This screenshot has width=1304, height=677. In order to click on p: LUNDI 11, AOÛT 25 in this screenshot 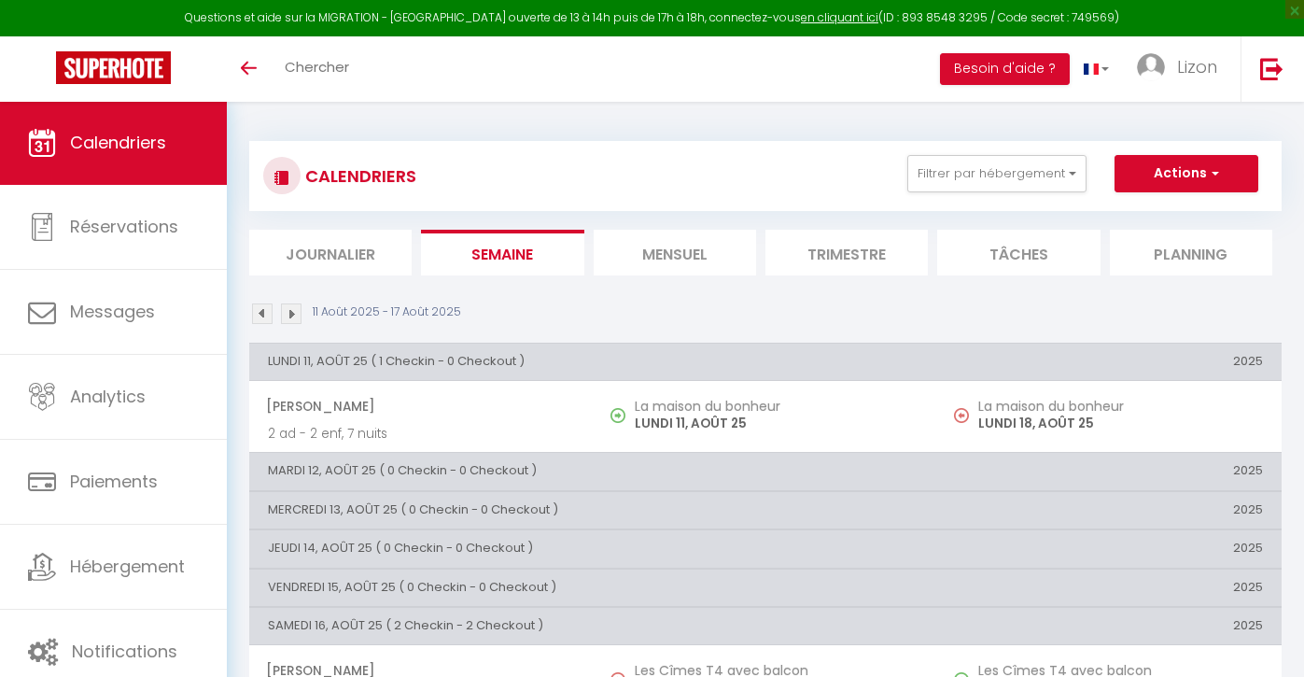, I will do `click(777, 423)`.